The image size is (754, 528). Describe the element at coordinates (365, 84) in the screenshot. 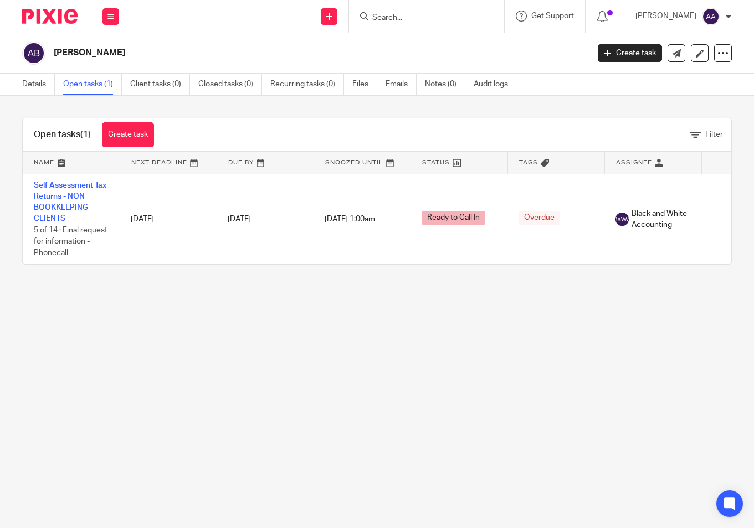

I see `a: Files` at that location.